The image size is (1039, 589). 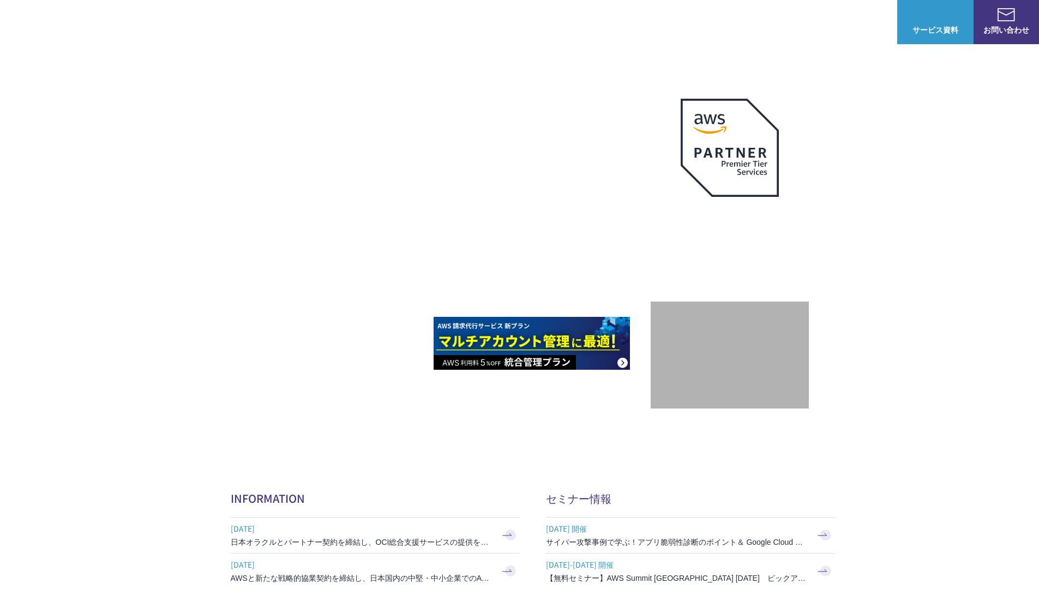 What do you see at coordinates (110, 22) in the screenshot?
I see `a: AWS総合支援サービス C-Chorus NHN テコラスAWS総合支援サービス` at bounding box center [110, 22].